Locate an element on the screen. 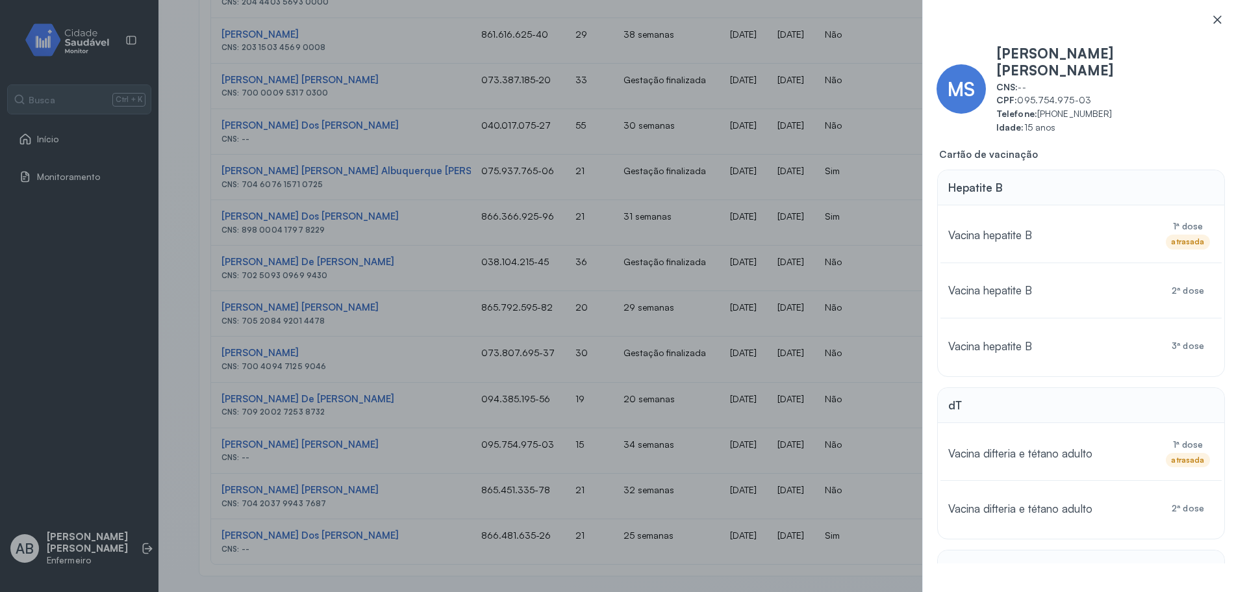  b: CPF: is located at coordinates (1007, 99).